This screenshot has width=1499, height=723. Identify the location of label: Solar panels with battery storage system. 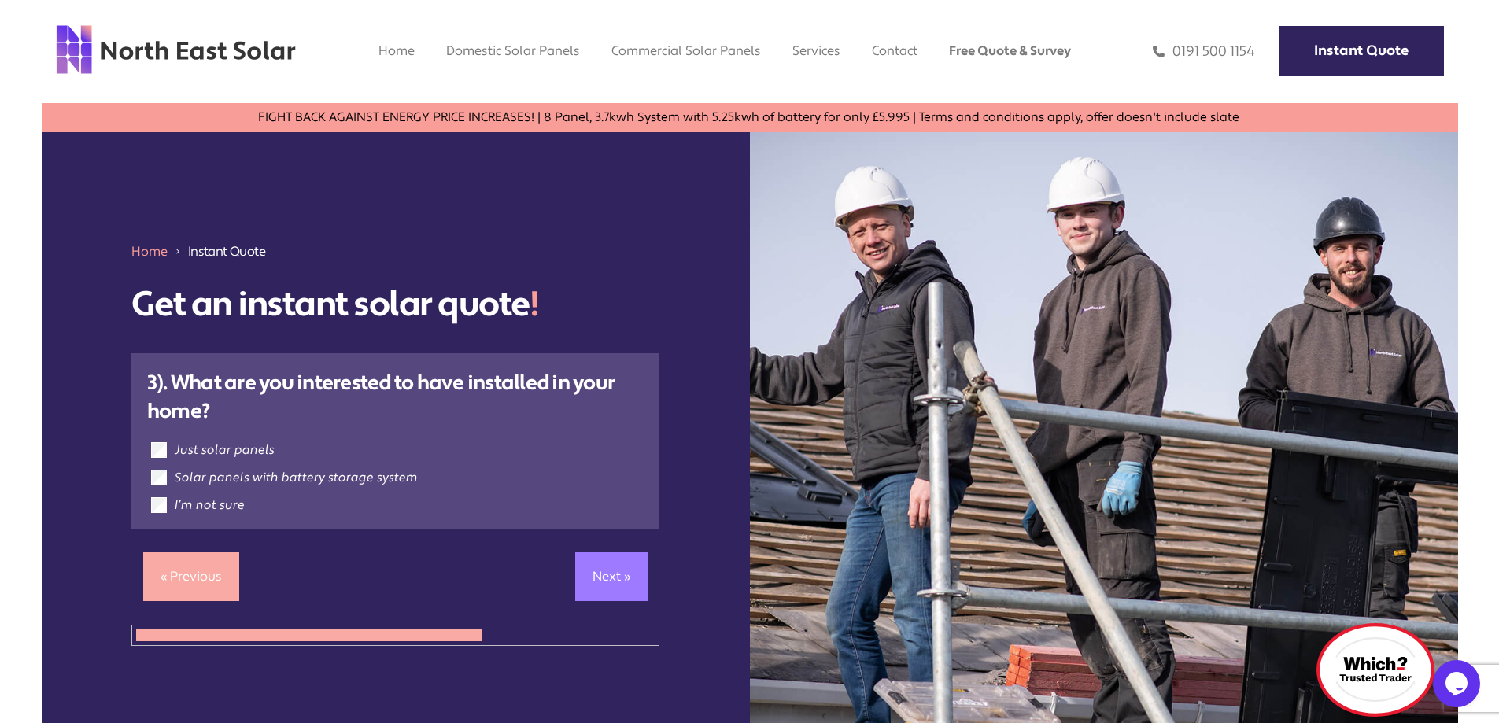
(296, 478).